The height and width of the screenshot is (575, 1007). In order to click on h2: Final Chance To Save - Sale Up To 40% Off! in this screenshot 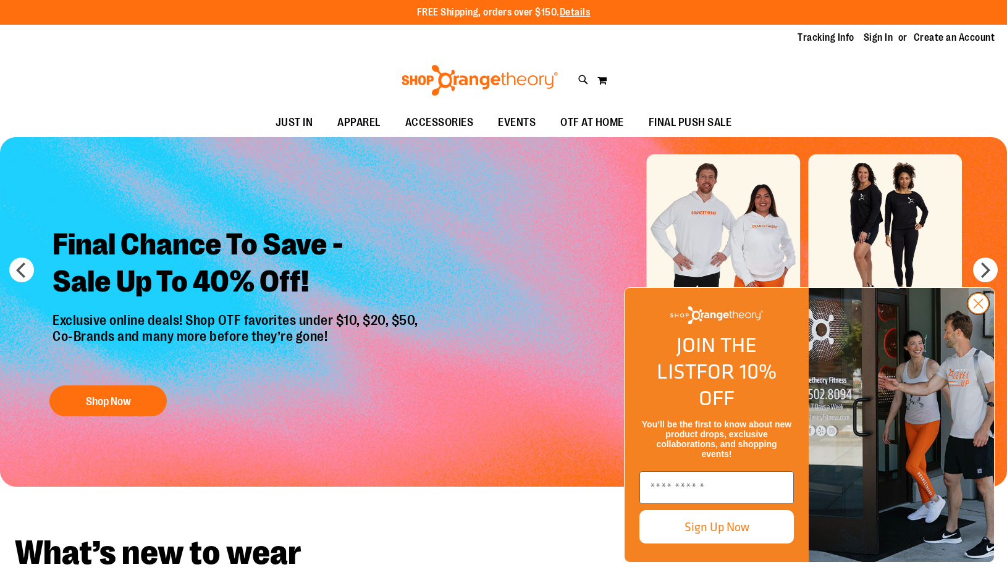, I will do `click(237, 264)`.